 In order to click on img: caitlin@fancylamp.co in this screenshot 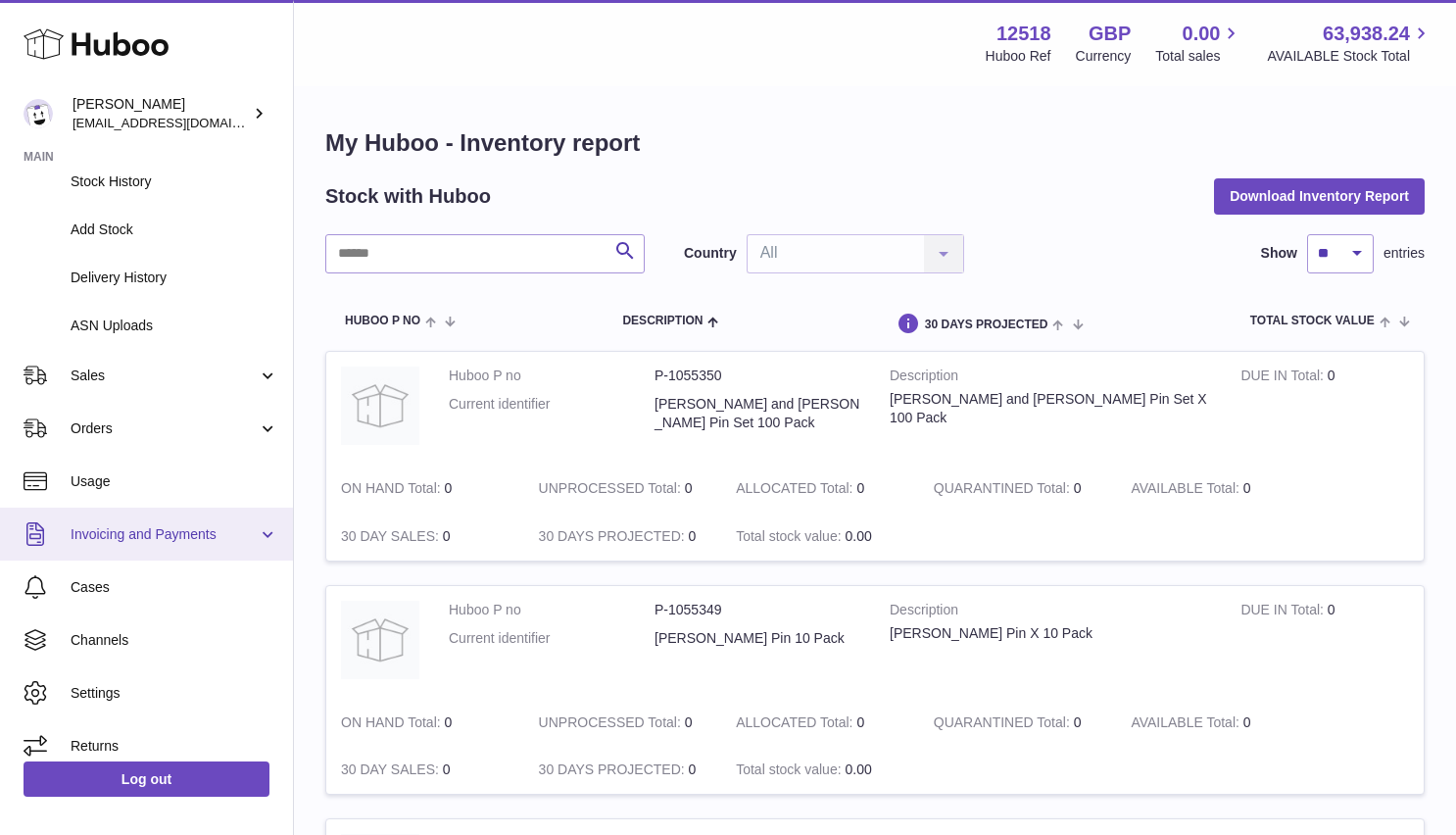, I will do `click(38, 113)`.